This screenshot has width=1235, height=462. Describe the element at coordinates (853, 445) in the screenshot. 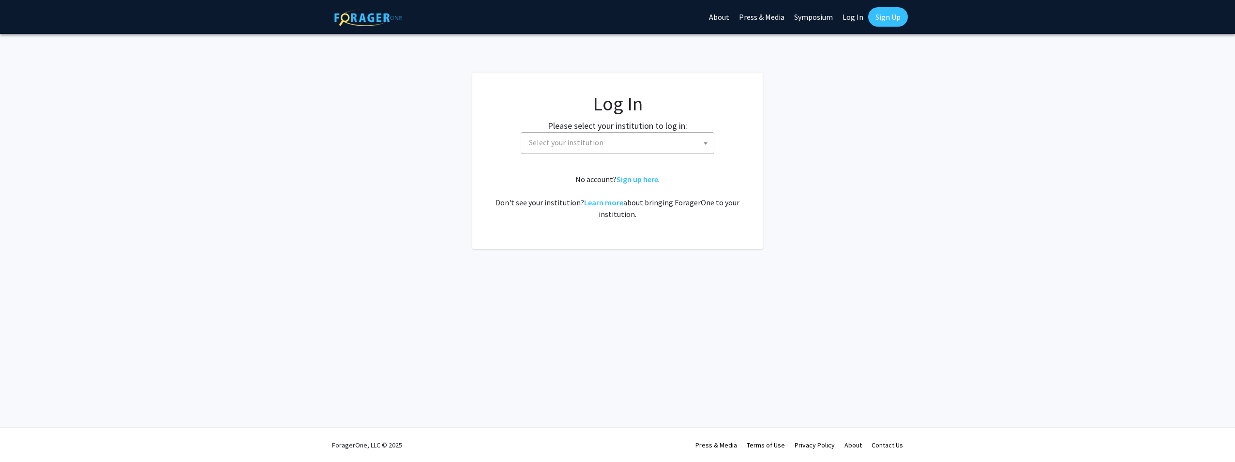

I see `a: About` at that location.